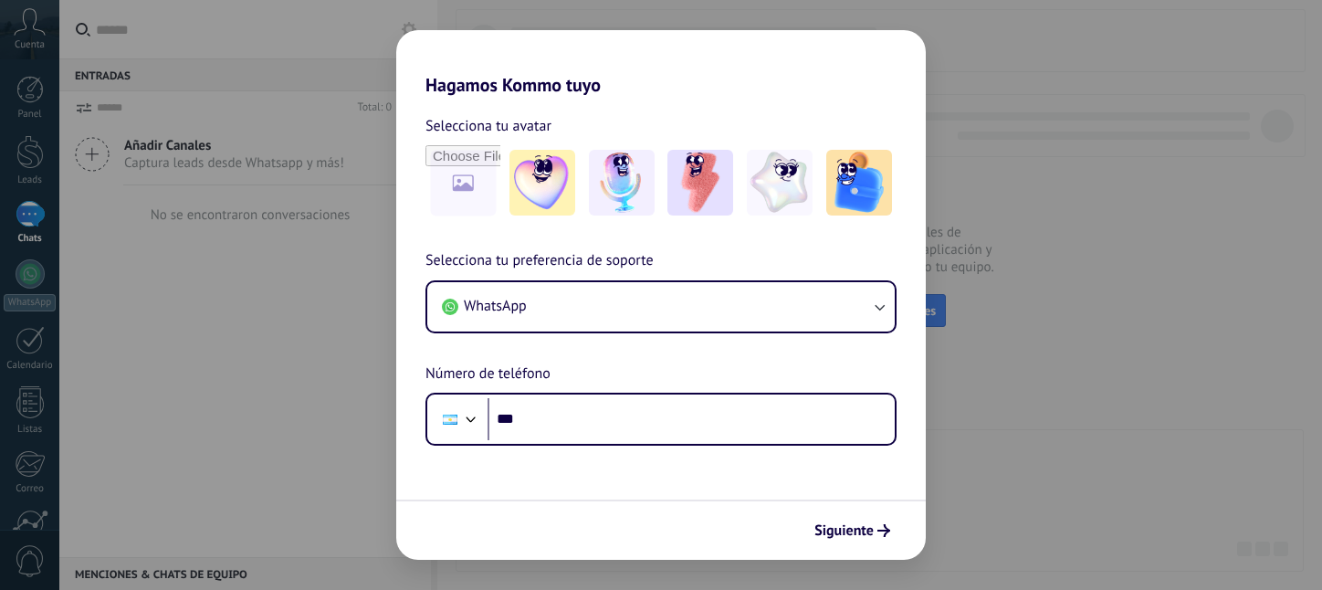  Describe the element at coordinates (859, 183) in the screenshot. I see `img: -5.jpeg` at that location.